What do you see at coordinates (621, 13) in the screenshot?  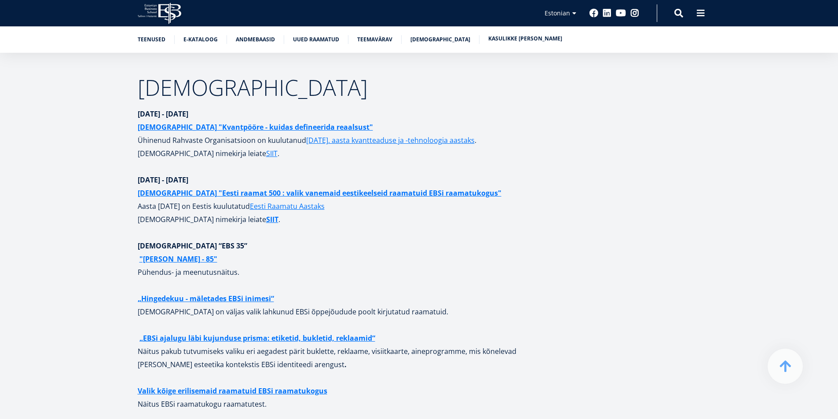 I see `a: Youtube` at bounding box center [621, 13].